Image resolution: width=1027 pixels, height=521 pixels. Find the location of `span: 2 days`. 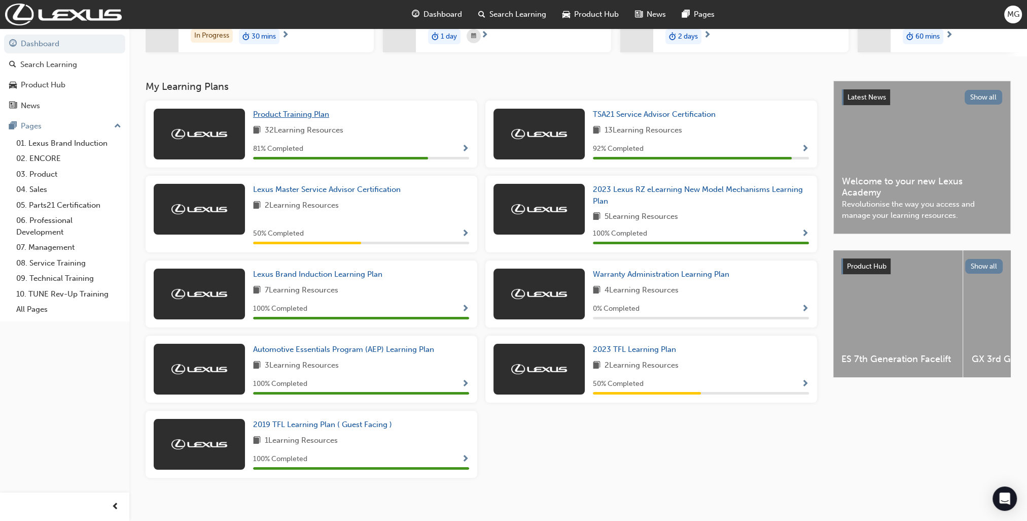

span: 2 days is located at coordinates (688, 37).